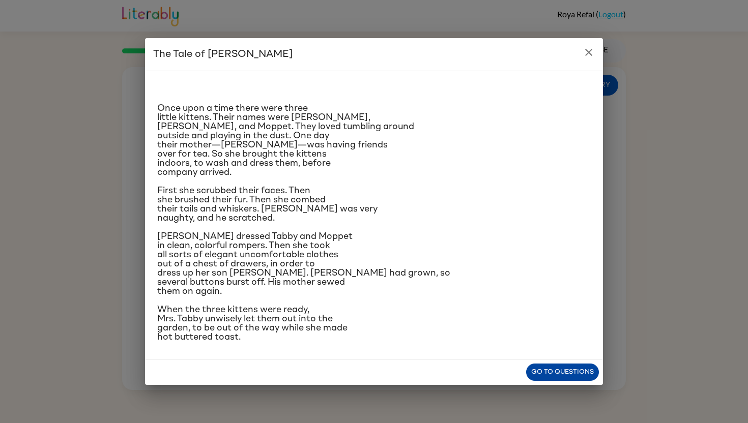 The image size is (748, 423). Describe the element at coordinates (562, 372) in the screenshot. I see `button: Go to questions` at that location.